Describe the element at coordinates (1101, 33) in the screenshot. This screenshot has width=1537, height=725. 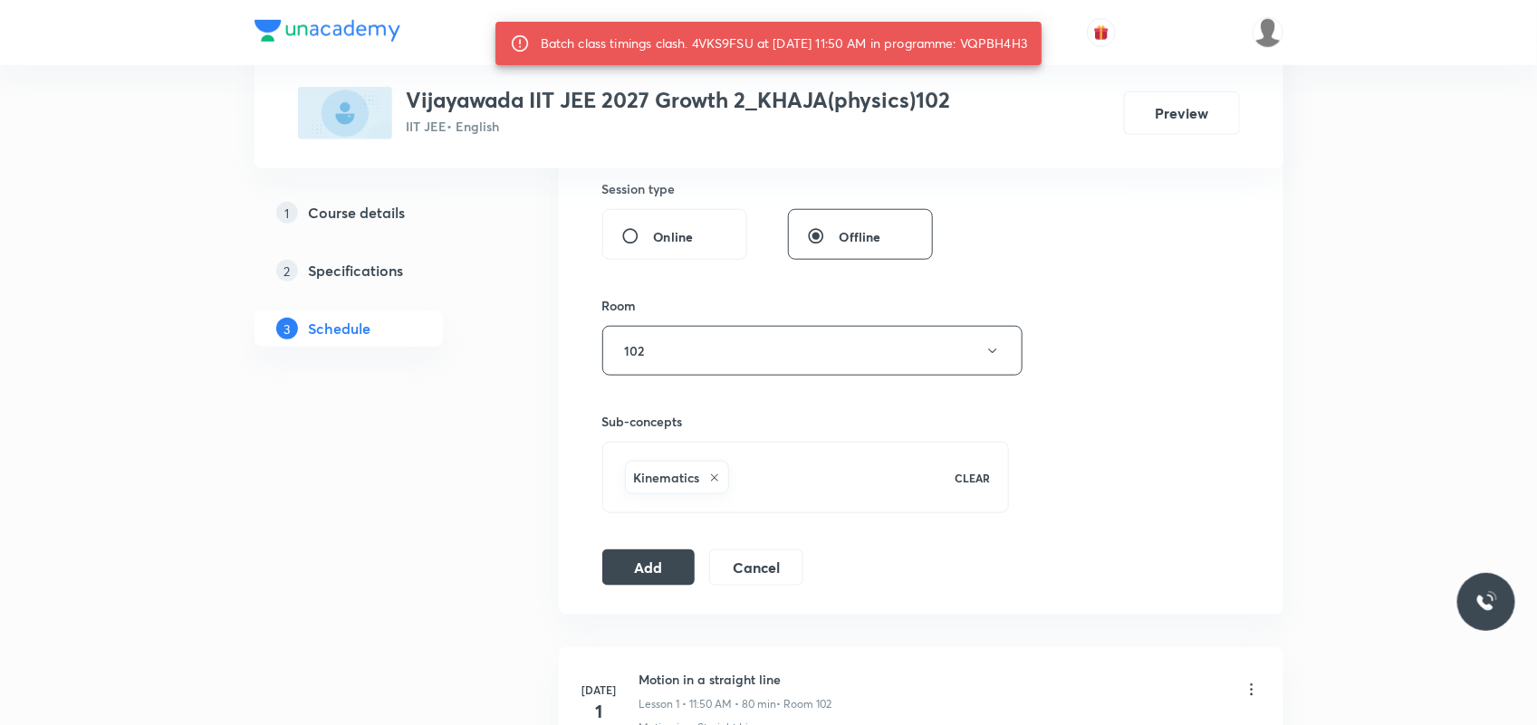
I see `img: avatar` at that location.